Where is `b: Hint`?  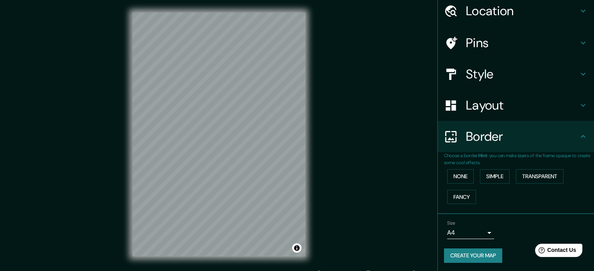
b: Hint is located at coordinates (483, 156).